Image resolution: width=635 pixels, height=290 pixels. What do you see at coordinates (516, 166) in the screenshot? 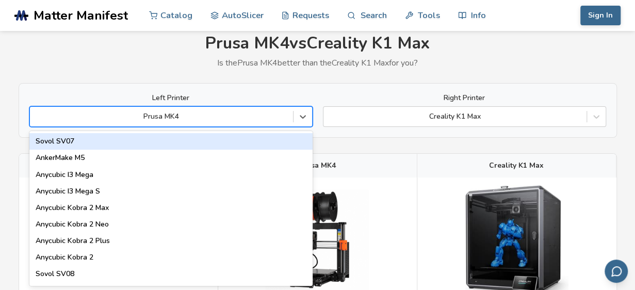
I see `span: Creality K1 Max` at bounding box center [516, 166].